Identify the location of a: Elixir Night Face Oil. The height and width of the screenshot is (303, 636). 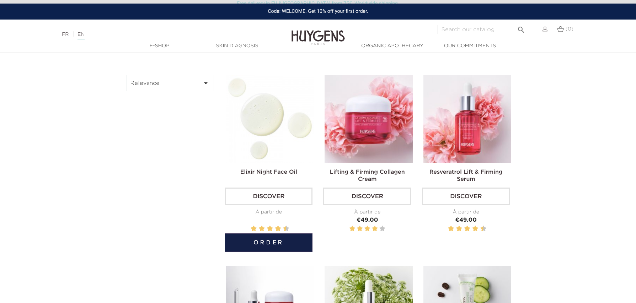
(269, 172).